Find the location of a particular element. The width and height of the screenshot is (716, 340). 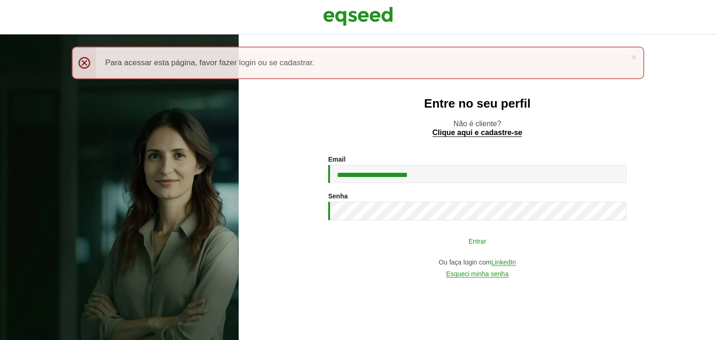

div: Ou faça login com is located at coordinates (478, 263).